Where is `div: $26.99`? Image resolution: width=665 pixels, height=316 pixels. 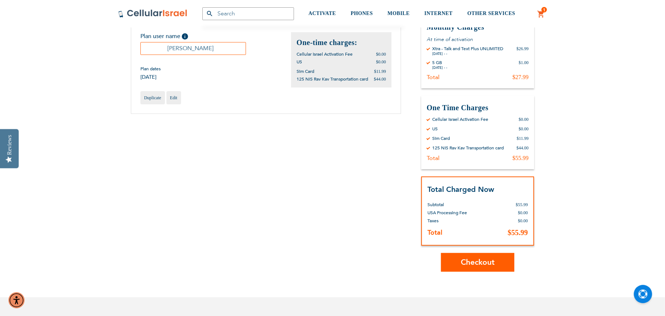 div: $26.99 is located at coordinates (522, 51).